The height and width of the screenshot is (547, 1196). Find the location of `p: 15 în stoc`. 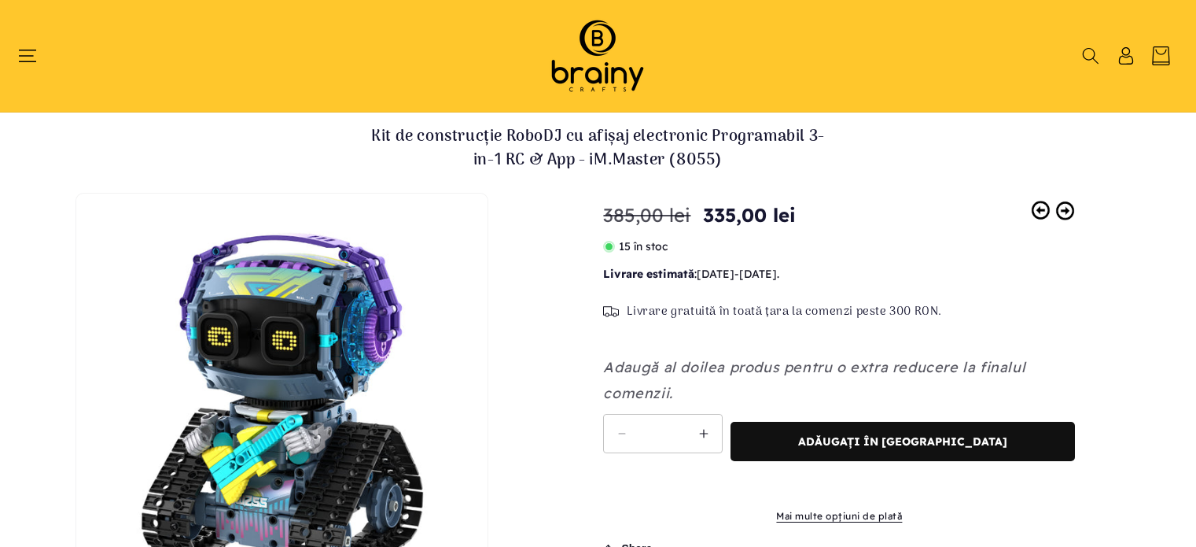

p: 15 în stoc is located at coordinates (839, 246).